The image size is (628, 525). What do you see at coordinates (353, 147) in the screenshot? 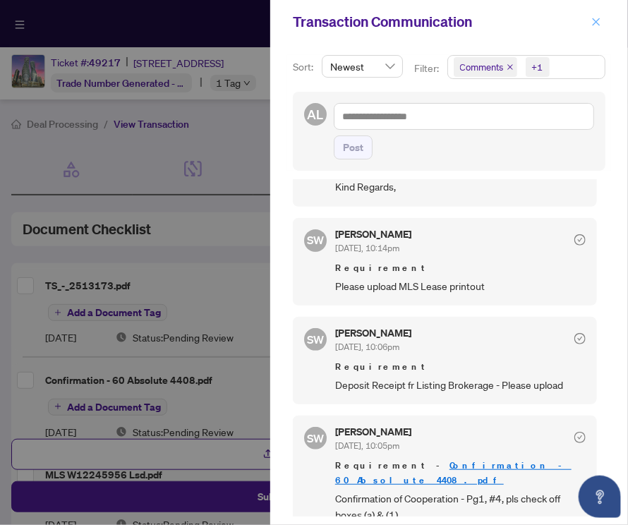
I see `button: Post` at bounding box center [353, 147].